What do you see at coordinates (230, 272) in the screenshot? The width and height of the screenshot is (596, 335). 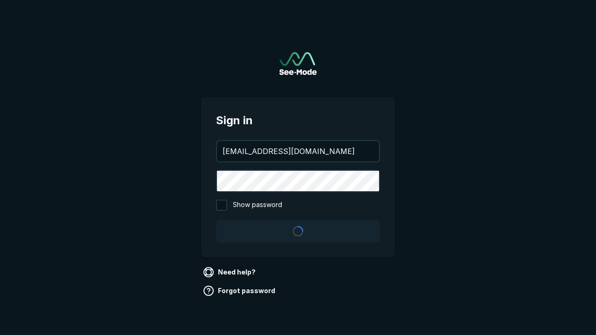 I see `a: Need help?` at bounding box center [230, 272].